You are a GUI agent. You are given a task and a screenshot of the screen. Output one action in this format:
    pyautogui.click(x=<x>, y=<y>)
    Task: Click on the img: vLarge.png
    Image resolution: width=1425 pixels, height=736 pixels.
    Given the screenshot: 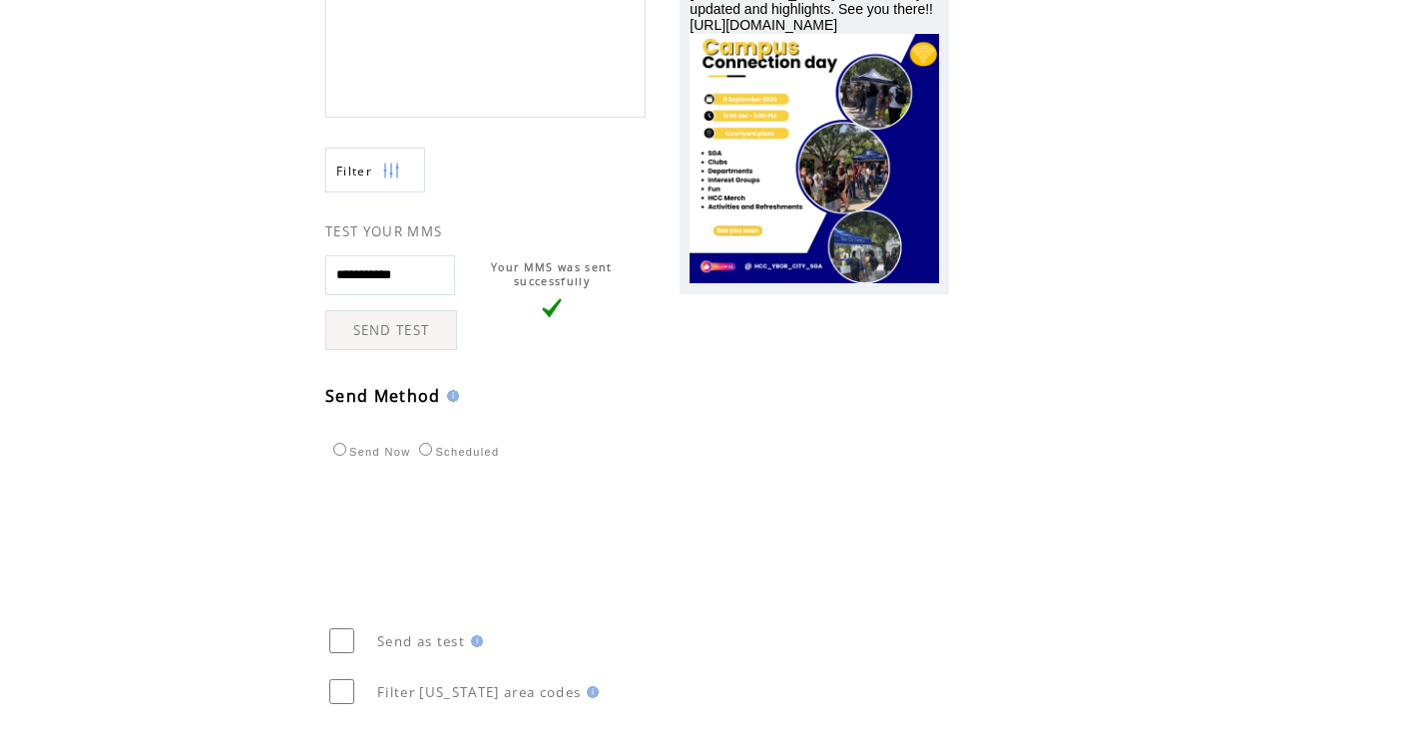 What is the action you would take?
    pyautogui.click(x=552, y=308)
    